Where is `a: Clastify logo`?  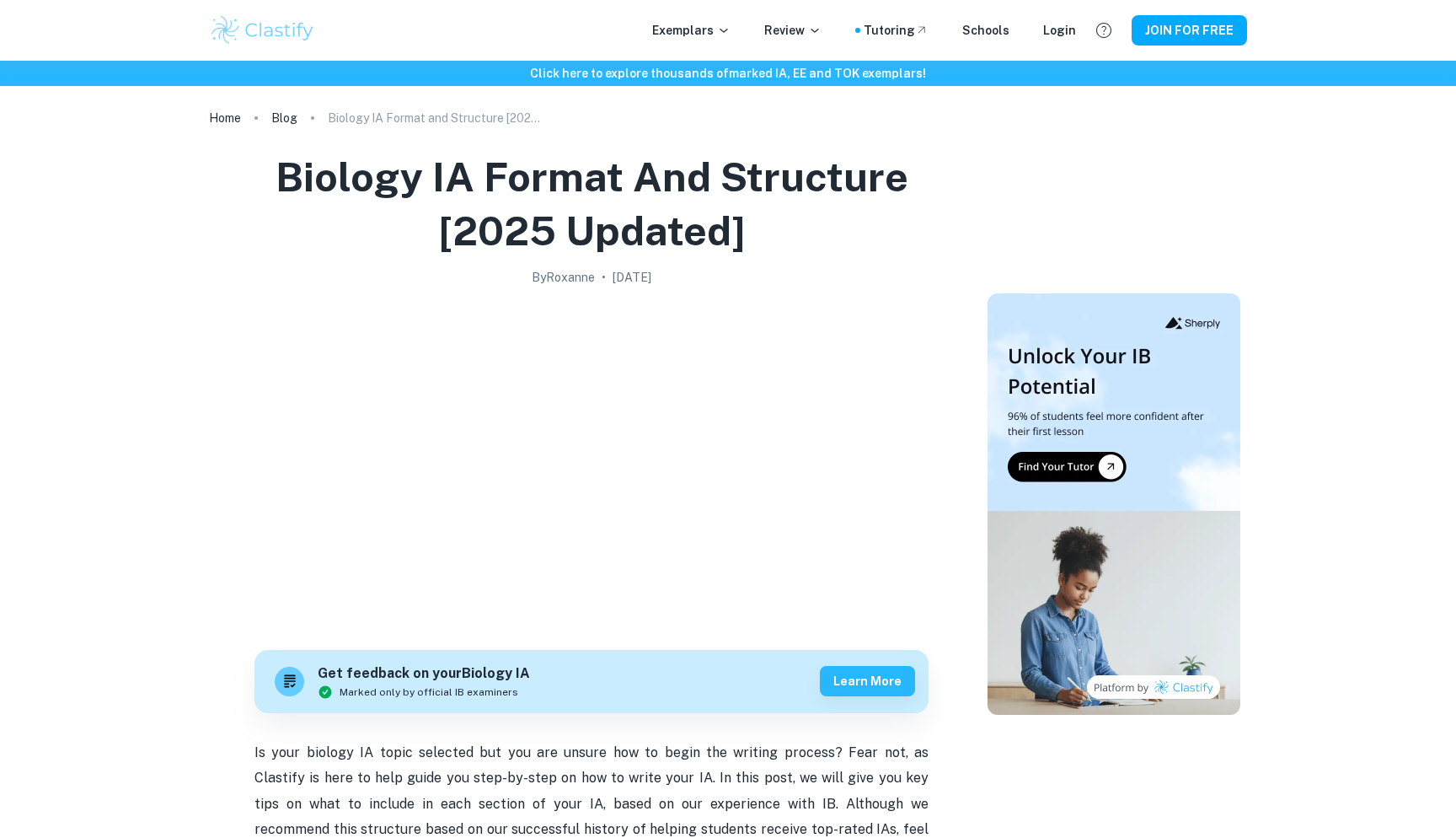 a: Clastify logo is located at coordinates (262, 31).